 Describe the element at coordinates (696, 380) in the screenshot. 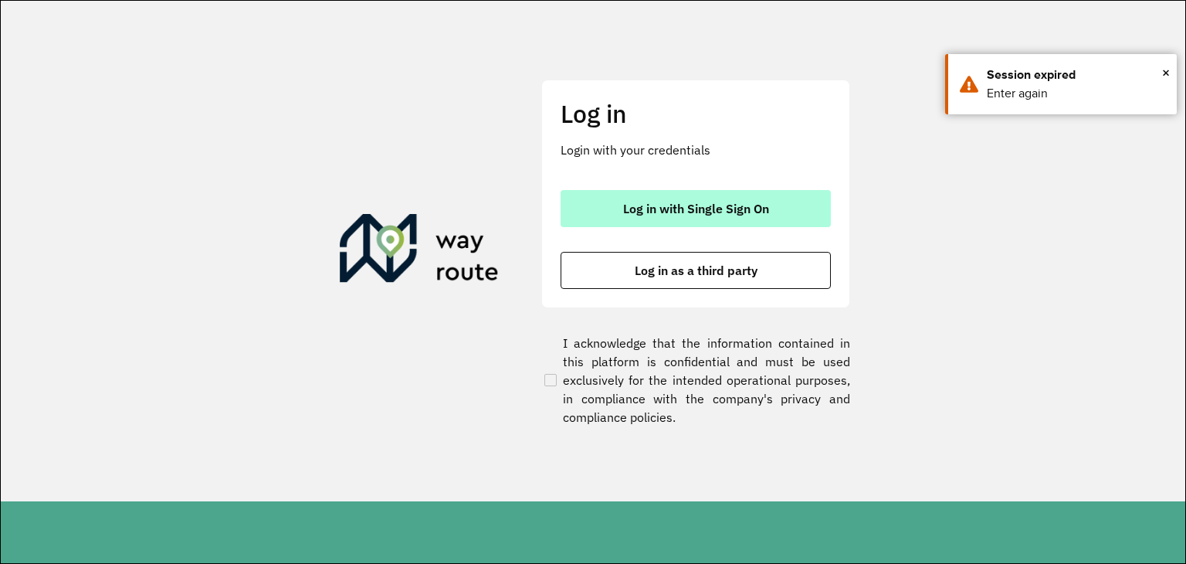

I see `label: I acknowledge that the information contained in this platform is confidential and must be used ex...` at that location.